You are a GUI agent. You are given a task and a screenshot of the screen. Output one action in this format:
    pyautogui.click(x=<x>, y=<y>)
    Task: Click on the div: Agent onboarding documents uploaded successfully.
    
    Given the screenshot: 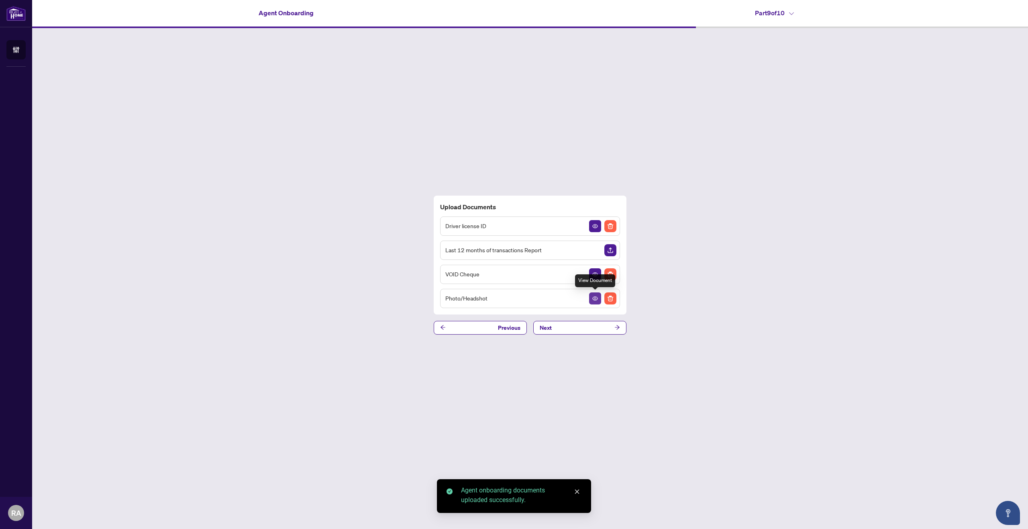 What is the action you would take?
    pyautogui.click(x=521, y=495)
    